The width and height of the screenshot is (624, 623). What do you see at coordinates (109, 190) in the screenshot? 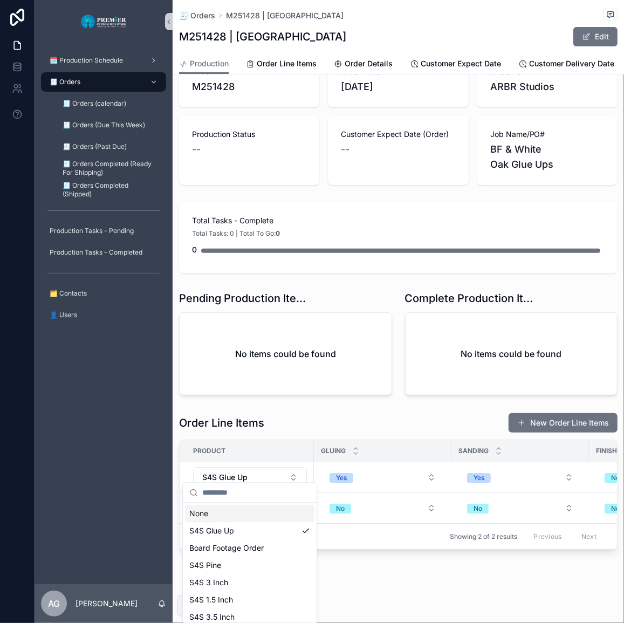
I see `span: 🧾 Orders Completed (Shipped)` at bounding box center [109, 190].